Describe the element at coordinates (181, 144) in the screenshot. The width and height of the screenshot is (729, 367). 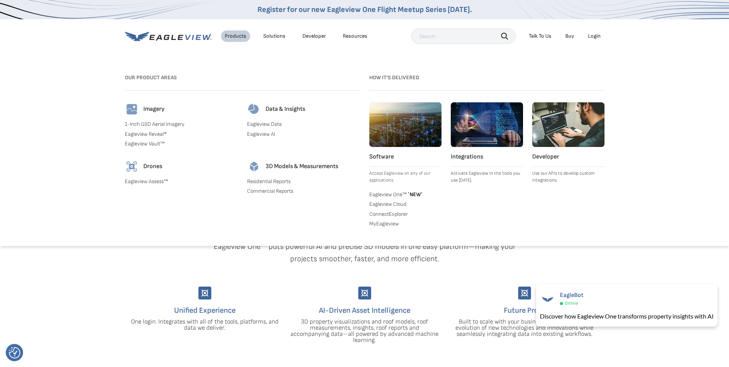
I see `a: Eagleview Vault™` at that location.